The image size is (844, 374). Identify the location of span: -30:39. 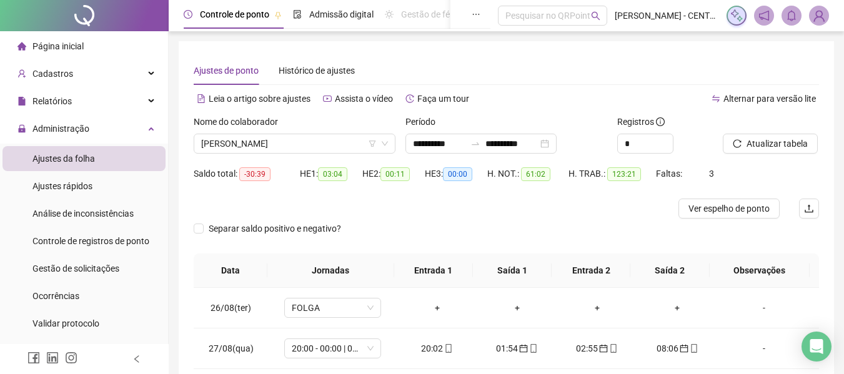
(255, 174).